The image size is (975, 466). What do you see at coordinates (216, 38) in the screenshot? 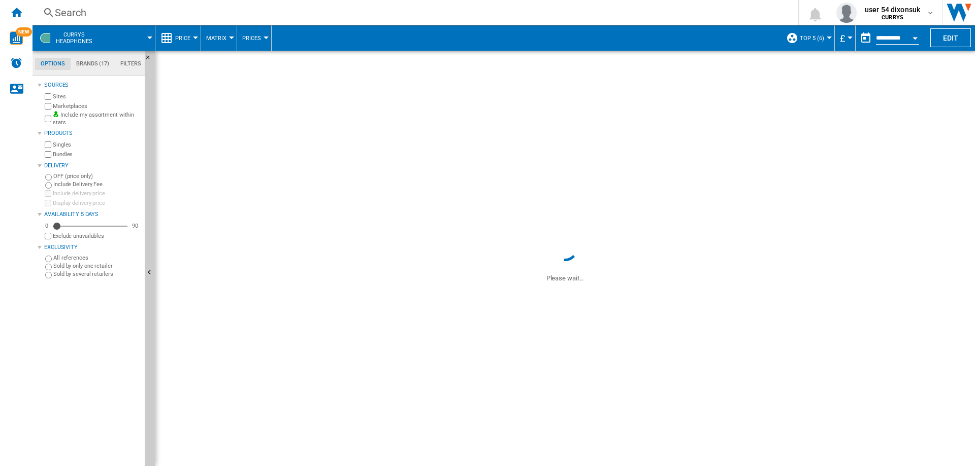
I see `span: Matrix` at bounding box center [216, 38].